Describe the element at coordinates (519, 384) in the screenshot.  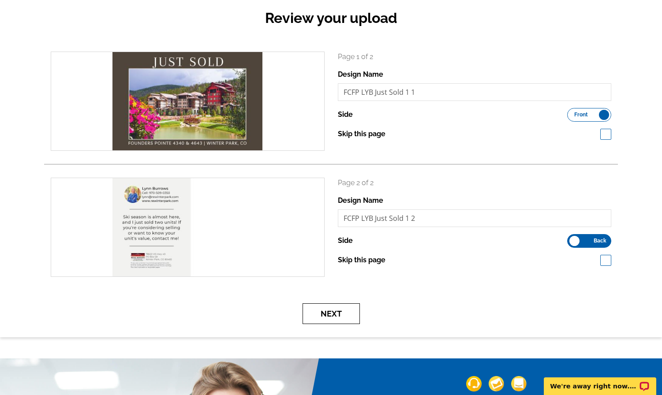
I see `img: support-img-3_1.png` at that location.